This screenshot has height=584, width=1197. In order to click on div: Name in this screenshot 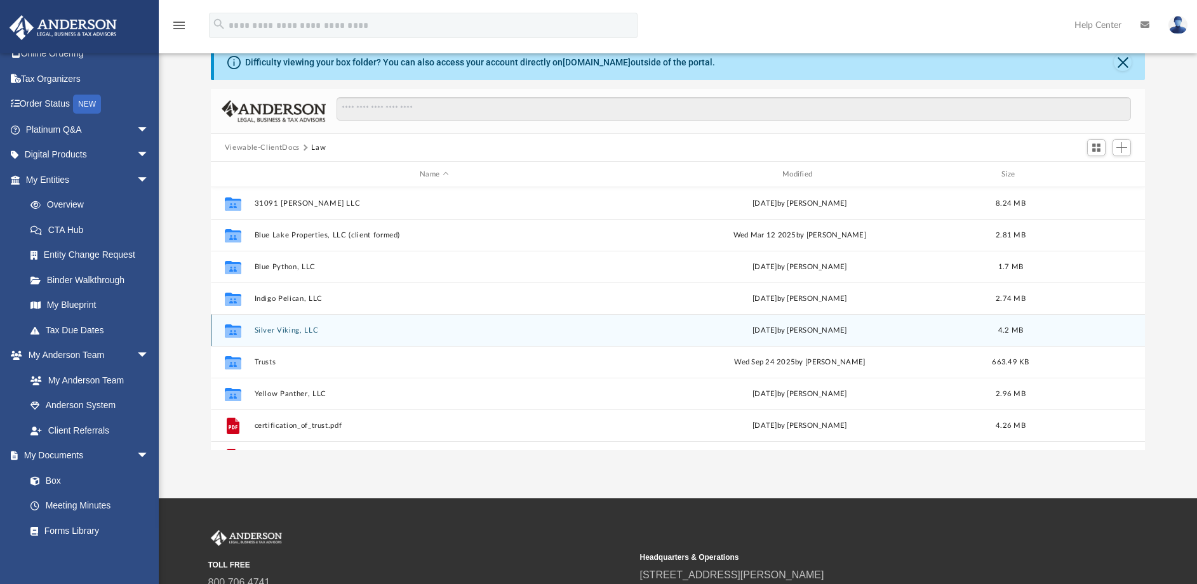, I will do `click(433, 175)`.